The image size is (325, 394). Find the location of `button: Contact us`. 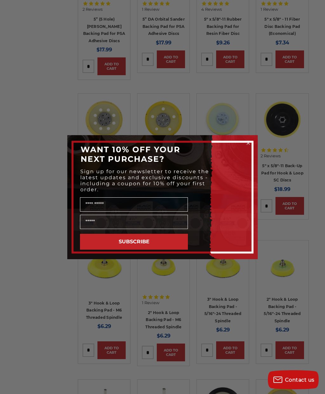

button: Contact us is located at coordinates (293, 379).